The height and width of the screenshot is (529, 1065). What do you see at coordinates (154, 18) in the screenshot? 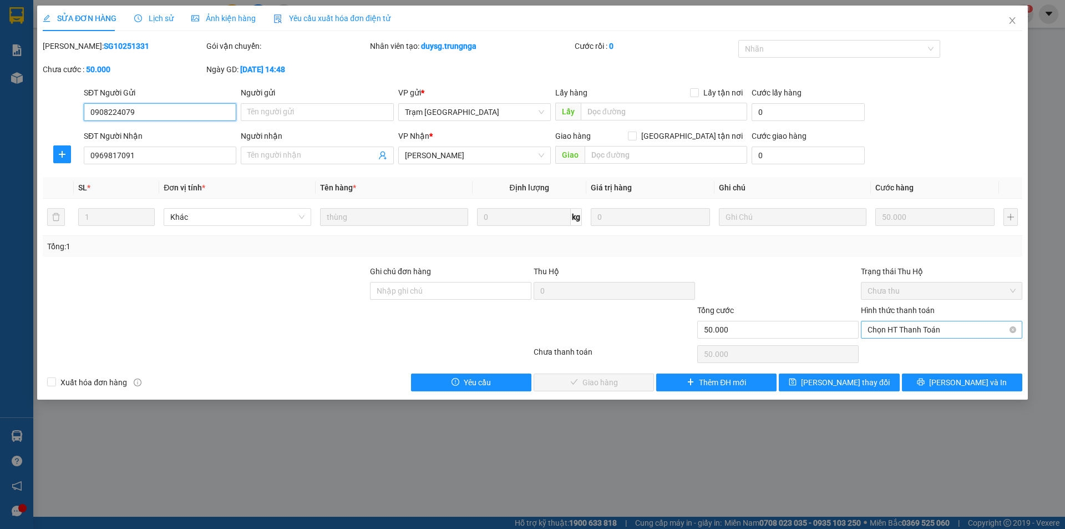
I see `span: Lịch sử` at bounding box center [154, 18].